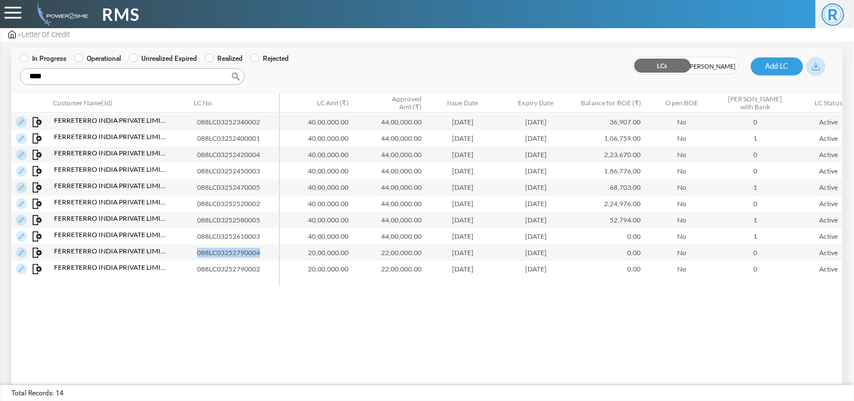 This screenshot has width=854, height=401. What do you see at coordinates (97, 59) in the screenshot?
I see `label: Operational` at bounding box center [97, 59].